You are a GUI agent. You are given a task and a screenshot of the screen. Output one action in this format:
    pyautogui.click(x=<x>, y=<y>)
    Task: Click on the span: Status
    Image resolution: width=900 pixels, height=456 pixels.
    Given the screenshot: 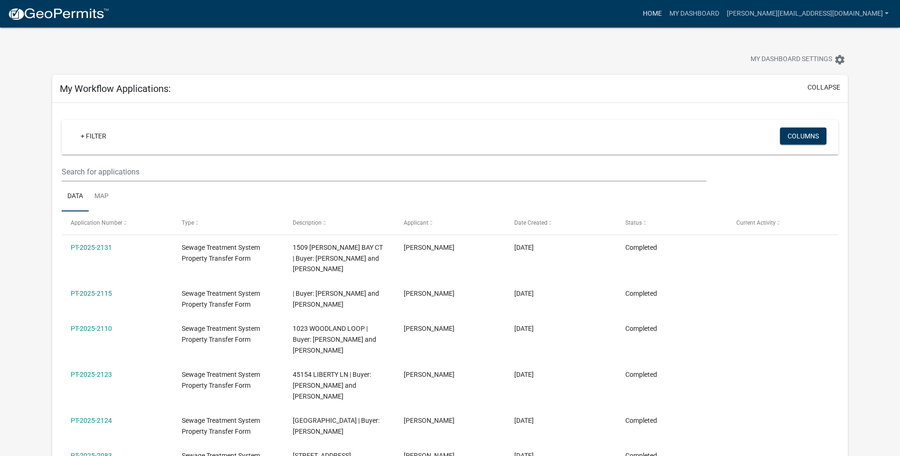 What is the action you would take?
    pyautogui.click(x=633, y=223)
    